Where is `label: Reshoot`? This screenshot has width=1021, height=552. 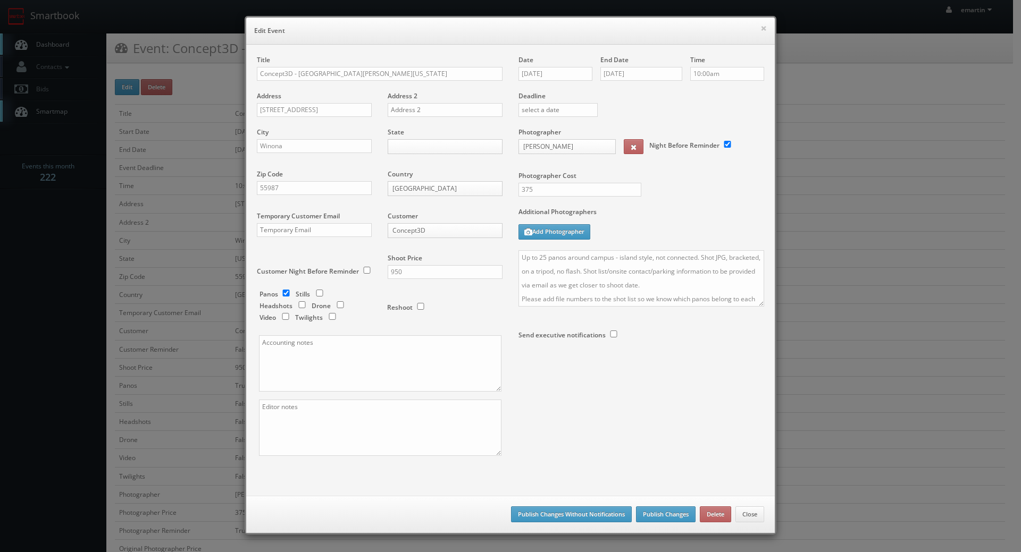 label: Reshoot is located at coordinates (400, 307).